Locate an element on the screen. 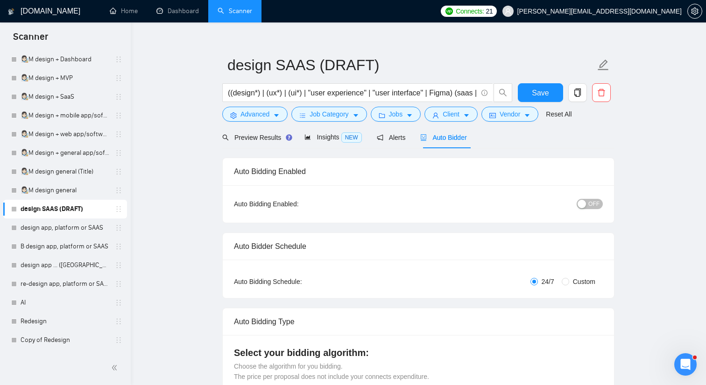 The width and height of the screenshot is (706, 385). button: settingAdvancedcaret-down is located at coordinates (255, 114).